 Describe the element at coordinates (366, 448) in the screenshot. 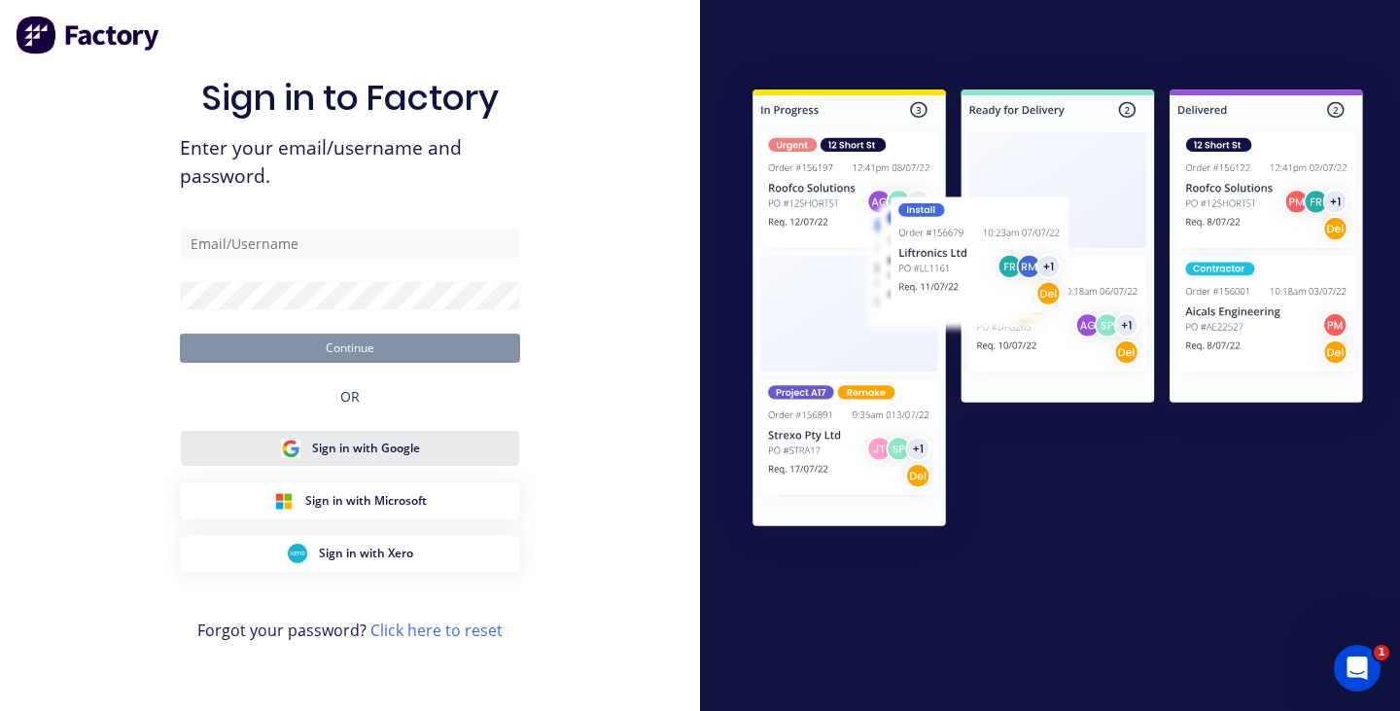

I see `span: Sign in with Google` at that location.